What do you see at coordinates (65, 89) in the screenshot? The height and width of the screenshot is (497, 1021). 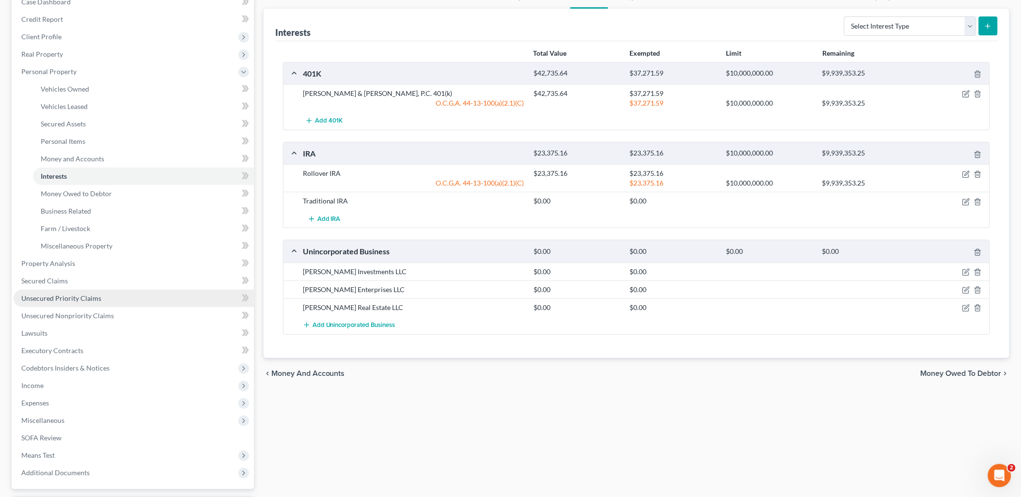 I see `span: Vehicles Owned` at bounding box center [65, 89].